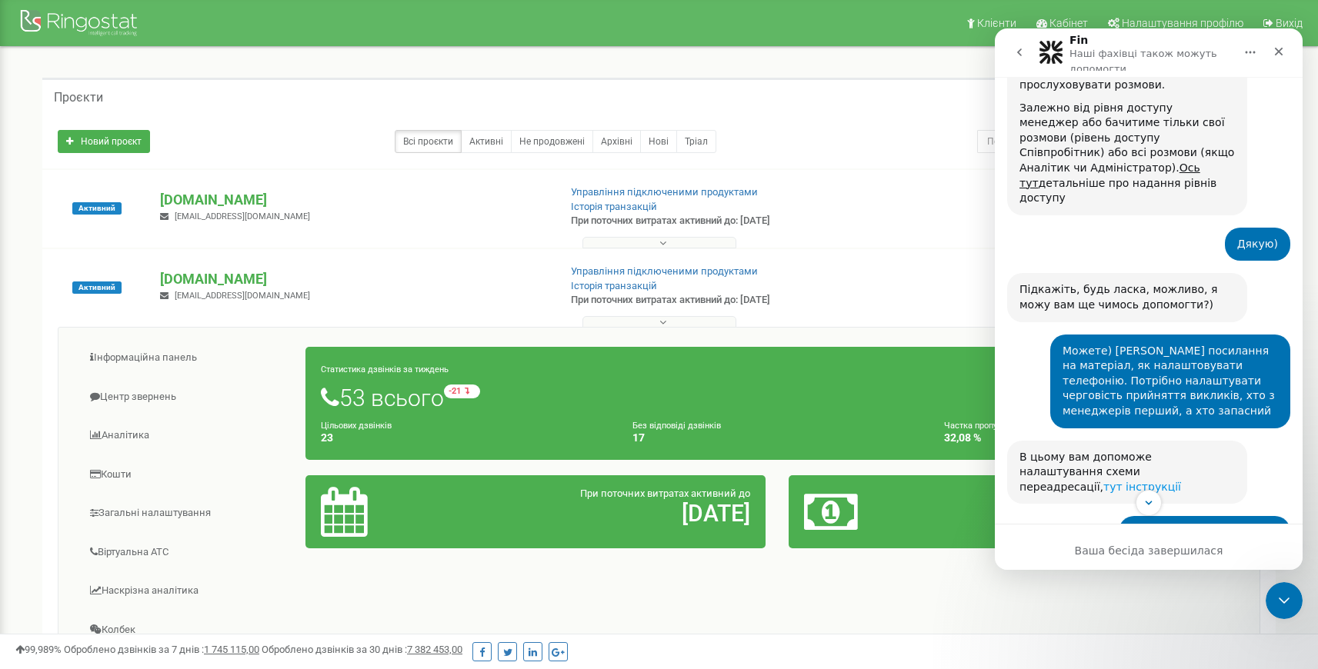 Image resolution: width=1318 pixels, height=669 pixels. Describe the element at coordinates (665, 493) in the screenshot. I see `span: При поточних витратах активний до` at that location.